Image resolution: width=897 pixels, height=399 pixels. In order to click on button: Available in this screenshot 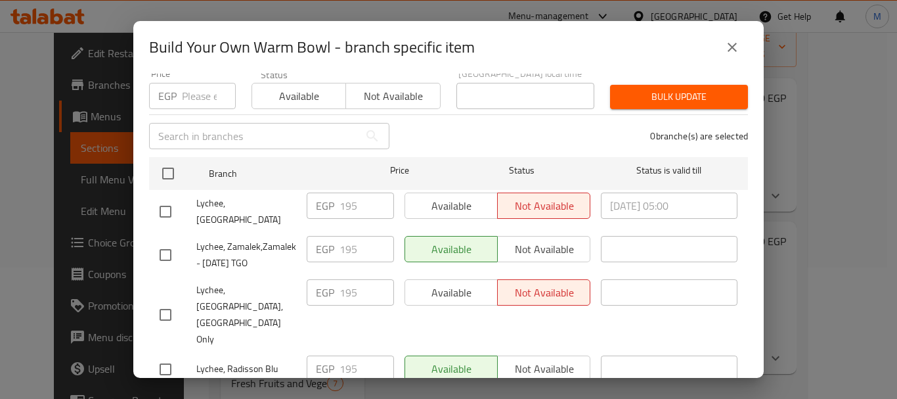, I will do `click(299, 96)`.